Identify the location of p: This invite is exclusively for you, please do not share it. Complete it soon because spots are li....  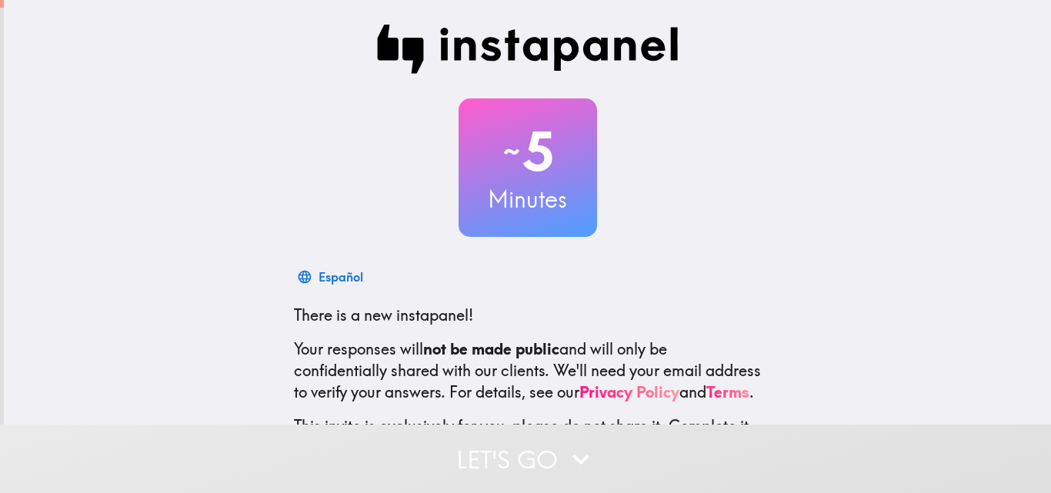
(528, 437).